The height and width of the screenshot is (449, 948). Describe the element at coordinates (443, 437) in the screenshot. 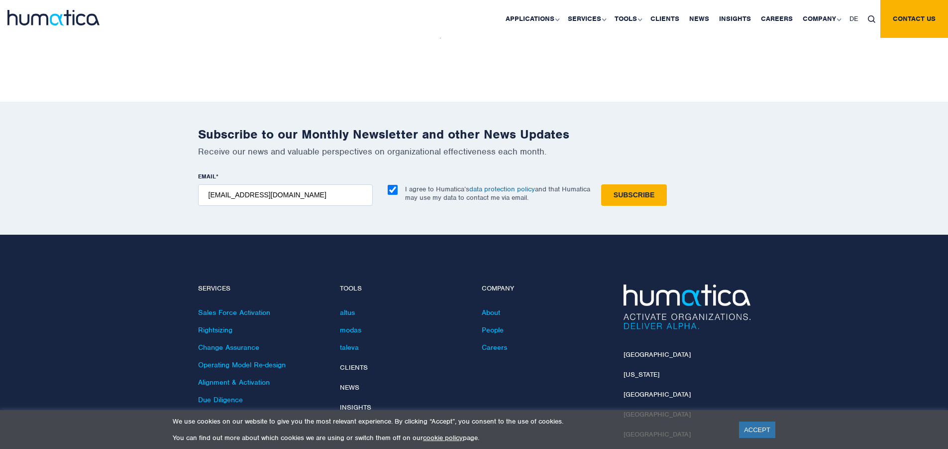

I see `a: cookie policy` at that location.